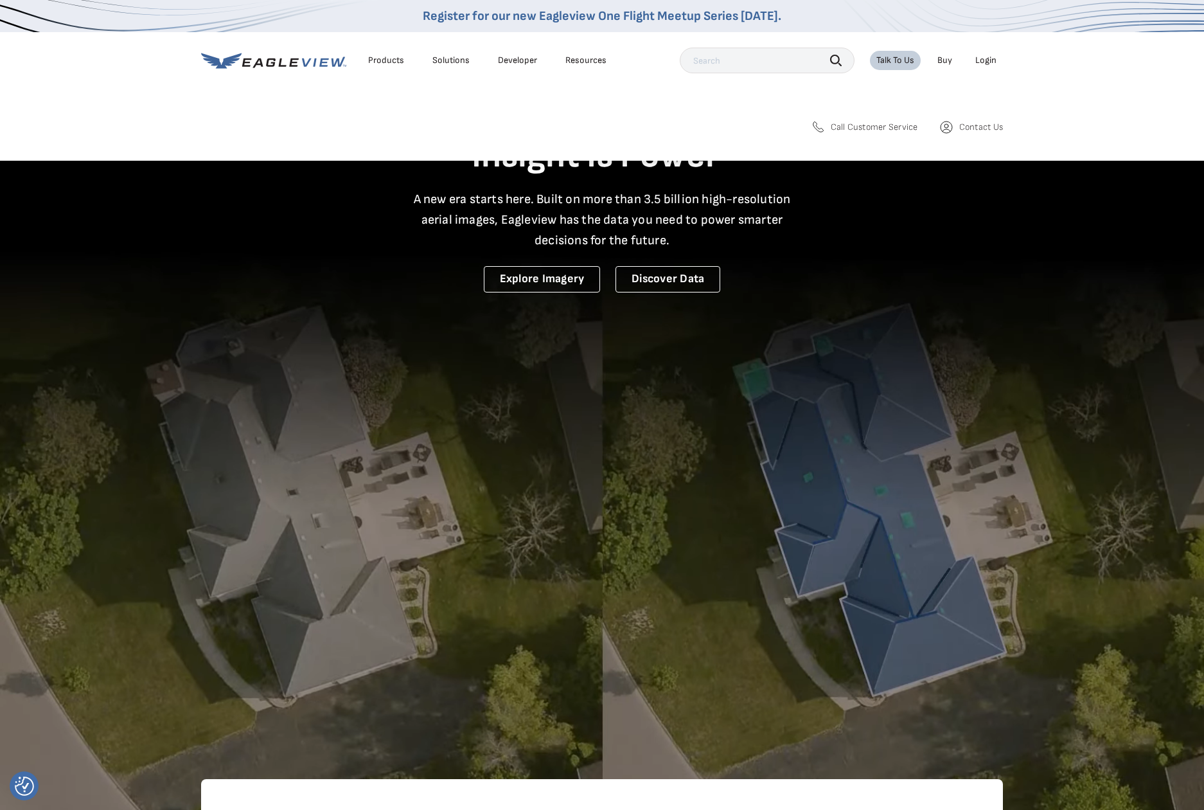  Describe the element at coordinates (945, 60) in the screenshot. I see `a: Buy` at that location.